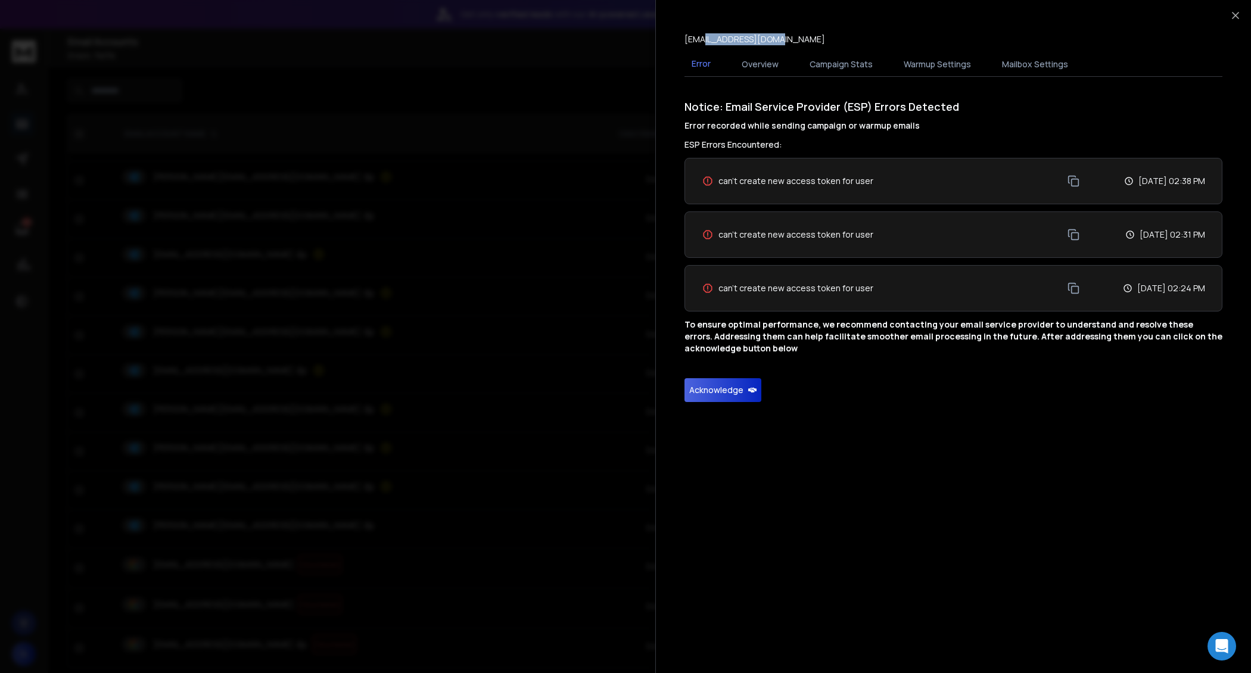 This screenshot has width=1251, height=673. I want to click on button: Error, so click(701, 64).